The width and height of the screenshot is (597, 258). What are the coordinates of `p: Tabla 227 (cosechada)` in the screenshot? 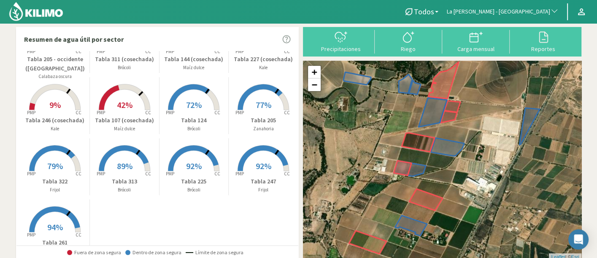 It's located at (263, 59).